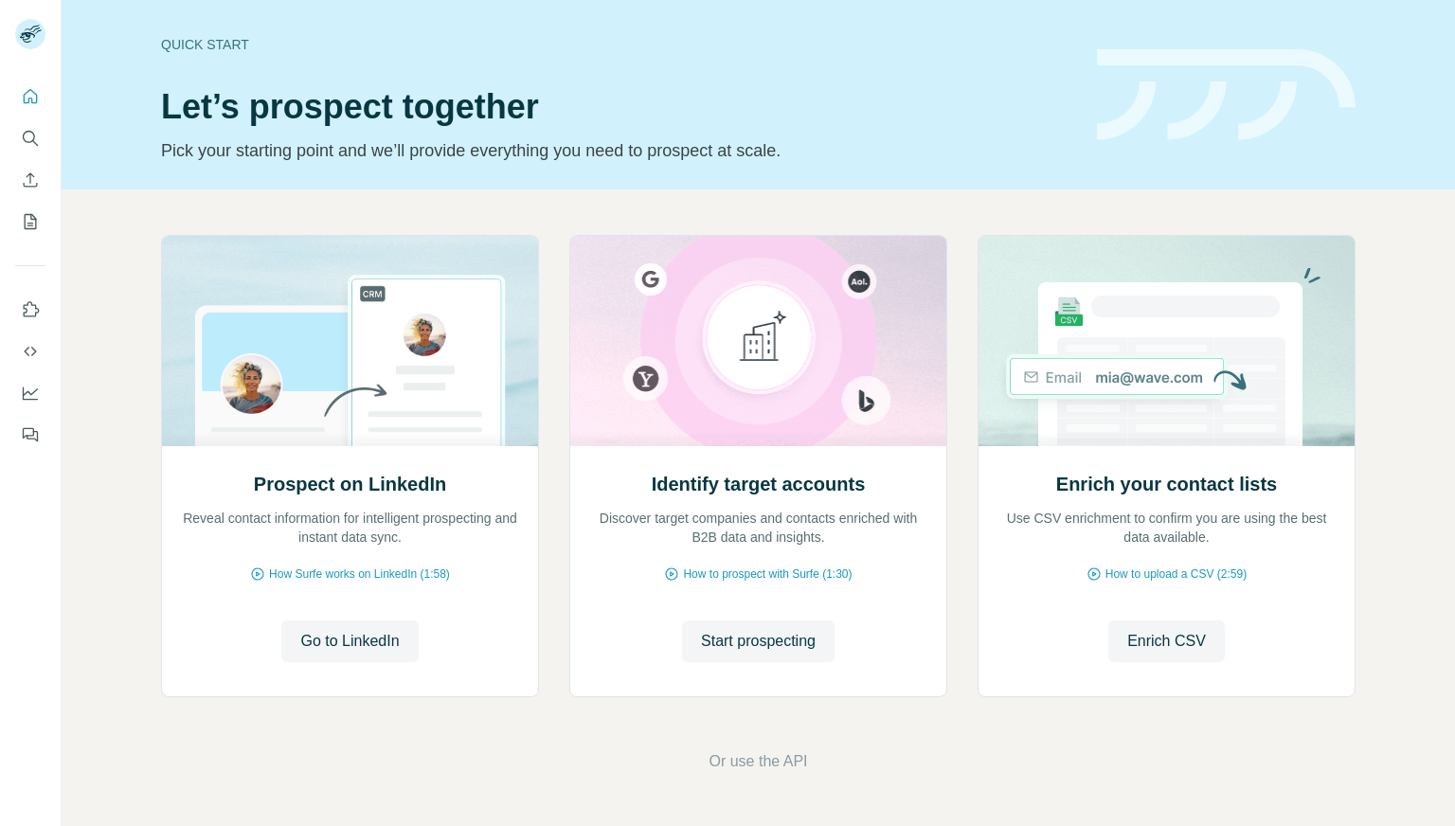 The height and width of the screenshot is (826, 1455). I want to click on span: Or use the API, so click(758, 762).